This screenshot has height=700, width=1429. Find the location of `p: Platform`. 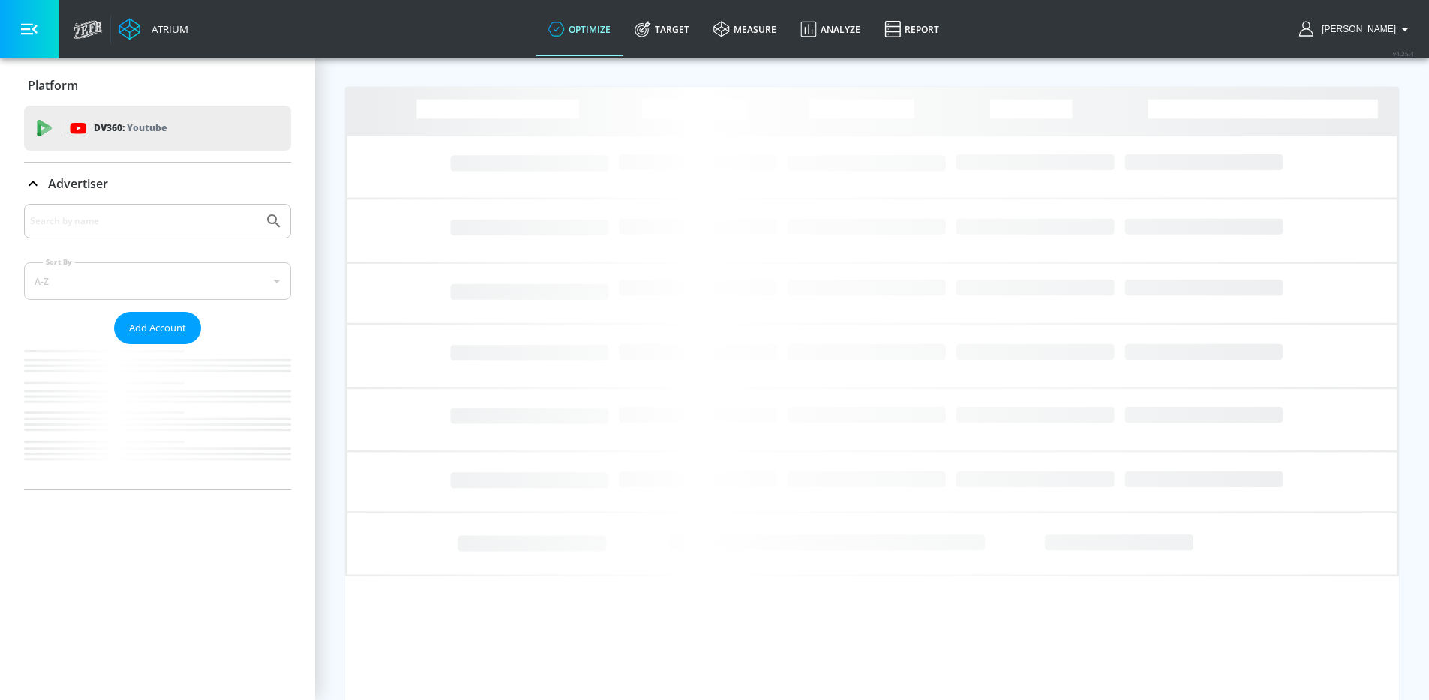

p: Platform is located at coordinates (52, 85).